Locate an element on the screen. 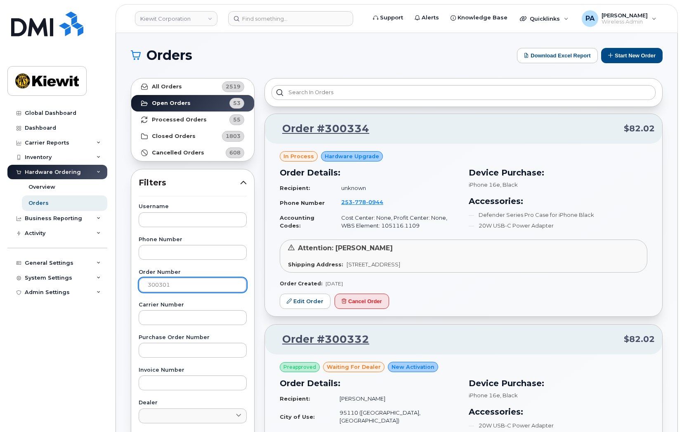 This screenshot has height=432, width=682. a: Order #300334 is located at coordinates (321, 129).